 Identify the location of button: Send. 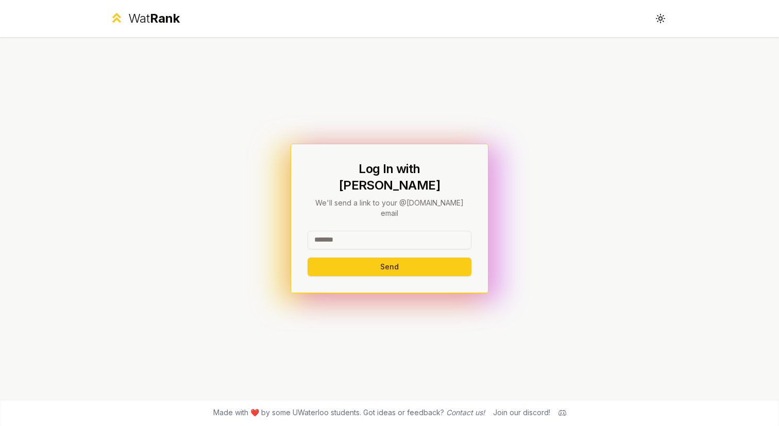
(390, 267).